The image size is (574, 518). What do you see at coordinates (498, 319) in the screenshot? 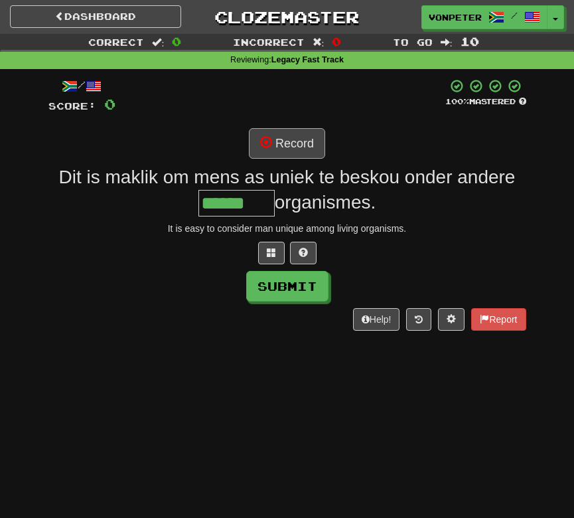
I see `button: Report` at bounding box center [498, 319].